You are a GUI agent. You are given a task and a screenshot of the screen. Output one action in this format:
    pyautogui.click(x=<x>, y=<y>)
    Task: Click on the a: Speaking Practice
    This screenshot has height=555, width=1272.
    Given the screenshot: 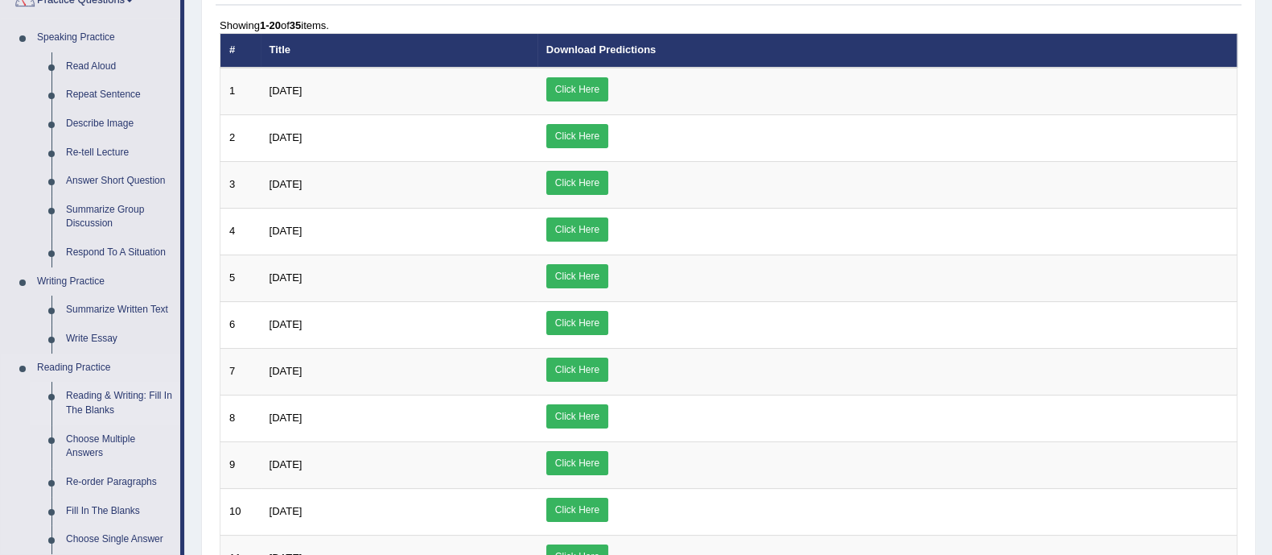 What is the action you would take?
    pyautogui.click(x=105, y=38)
    